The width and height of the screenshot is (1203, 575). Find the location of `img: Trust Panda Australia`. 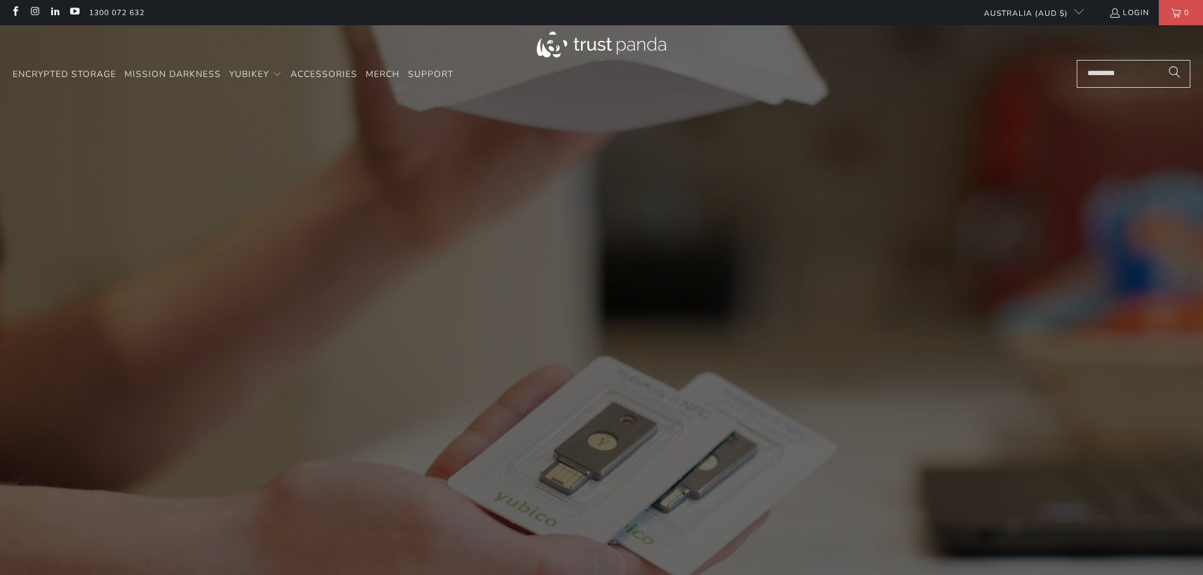

img: Trust Panda Australia is located at coordinates (601, 44).